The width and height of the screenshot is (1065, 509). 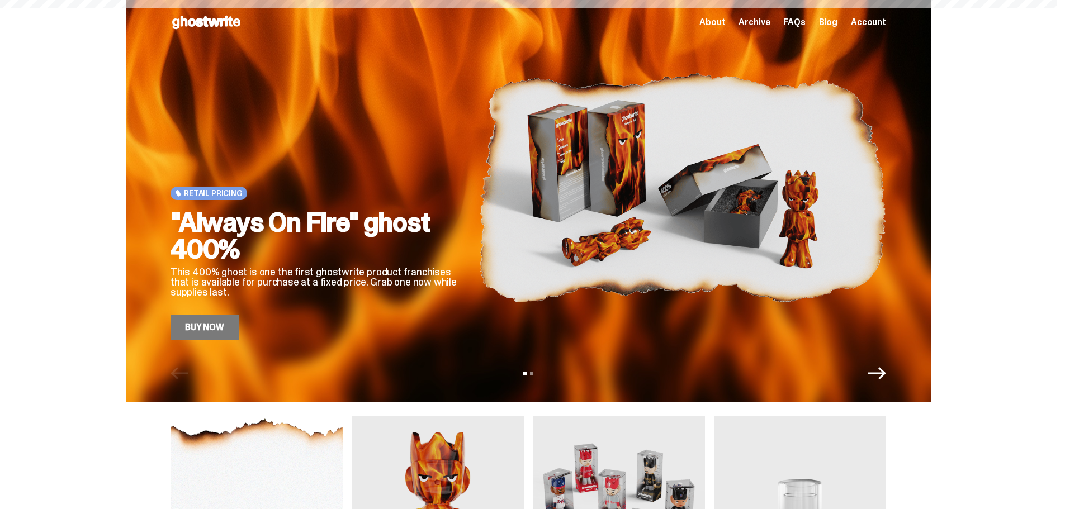 I want to click on span: Account, so click(x=868, y=22).